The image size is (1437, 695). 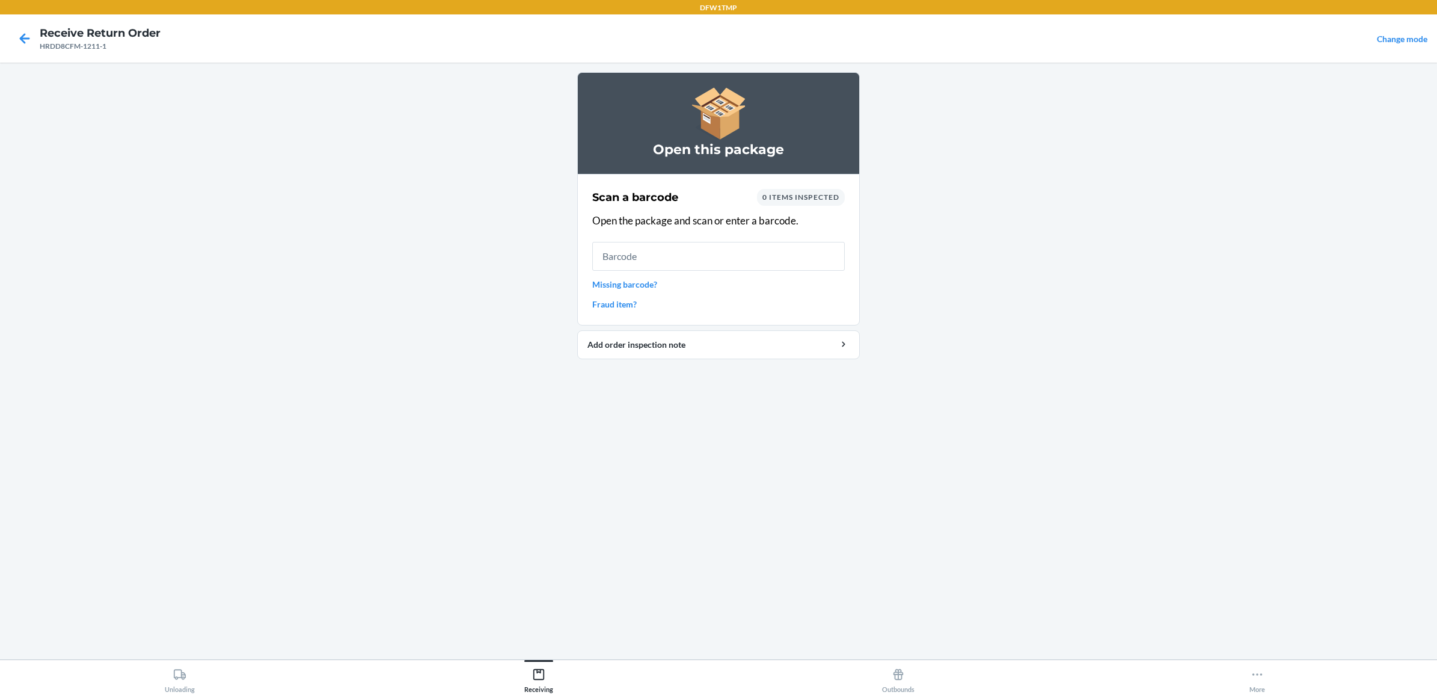 I want to click on h4: Receive Return Order, so click(x=100, y=33).